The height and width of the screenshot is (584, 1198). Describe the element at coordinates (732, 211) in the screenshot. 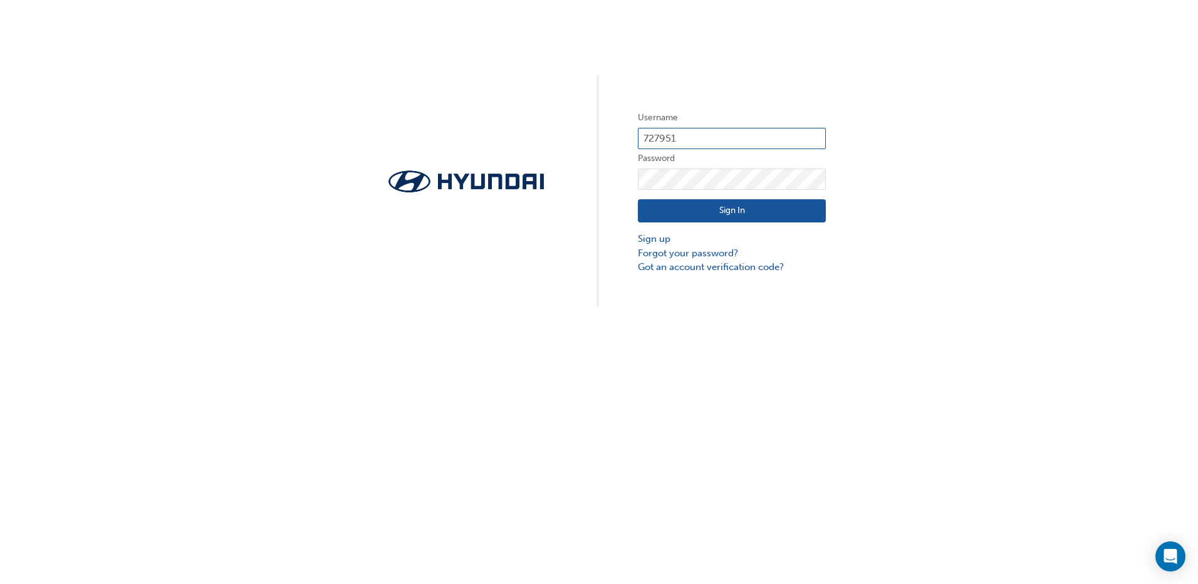

I see `button: Sign In` at that location.